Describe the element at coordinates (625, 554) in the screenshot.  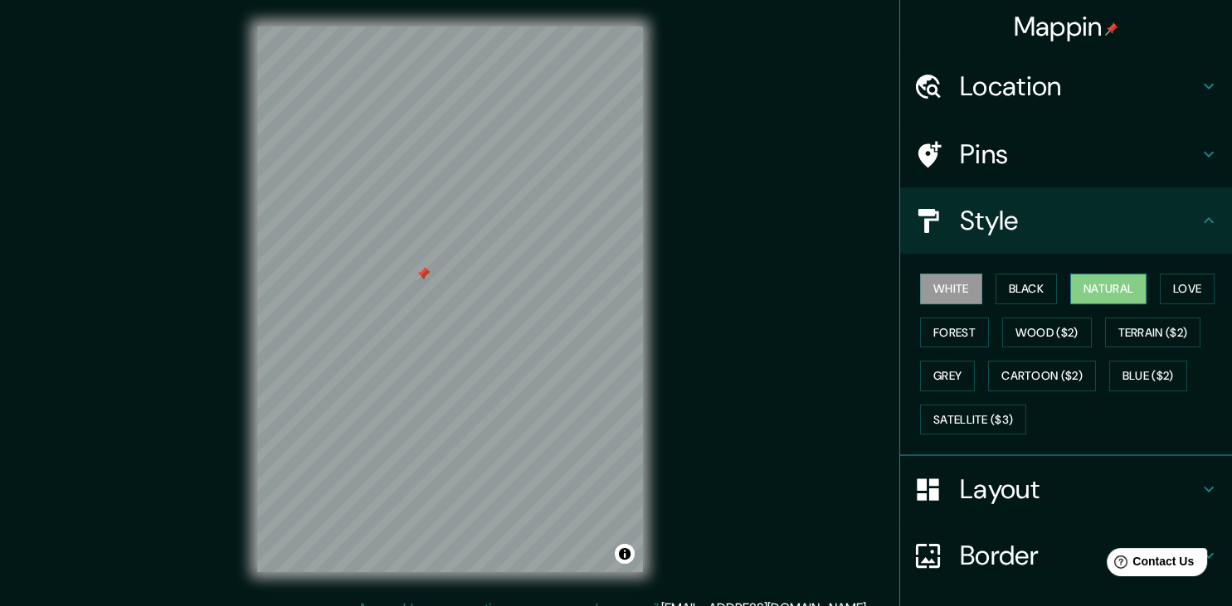
I see `button: Toggle attribution` at that location.